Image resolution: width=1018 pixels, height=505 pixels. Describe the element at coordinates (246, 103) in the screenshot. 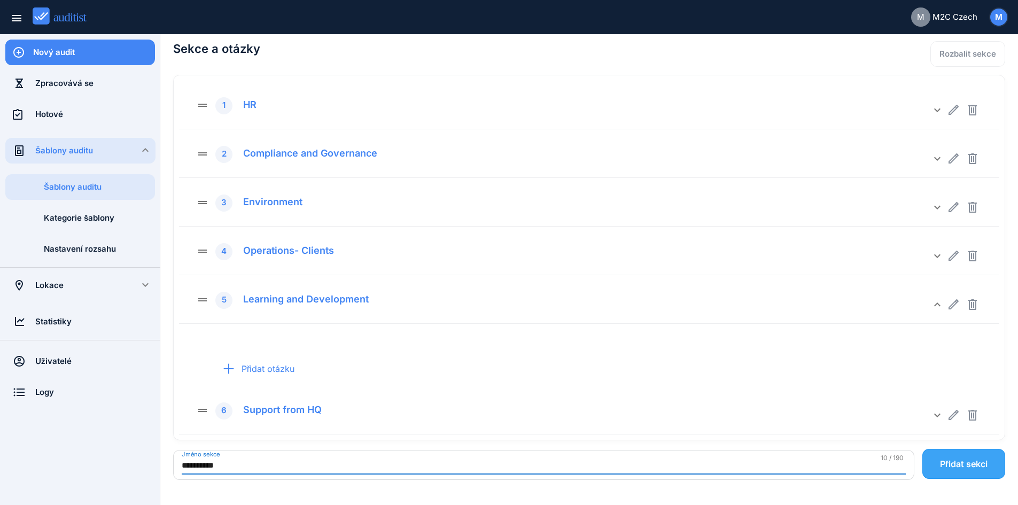

I see `div: HR` at that location.